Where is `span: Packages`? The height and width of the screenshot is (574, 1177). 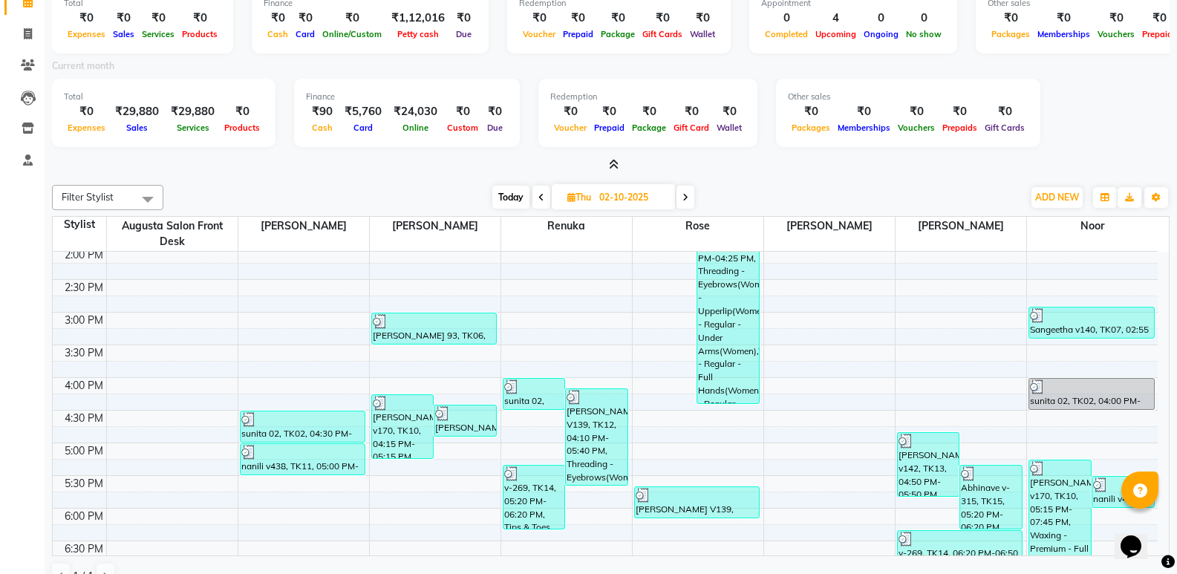 span: Packages is located at coordinates (811, 128).